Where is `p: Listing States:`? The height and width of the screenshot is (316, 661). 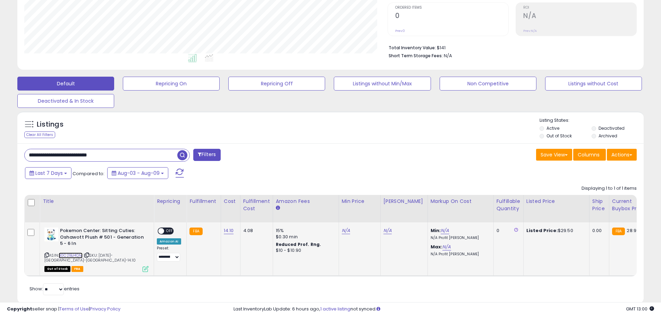 p: Listing States: is located at coordinates (592, 120).